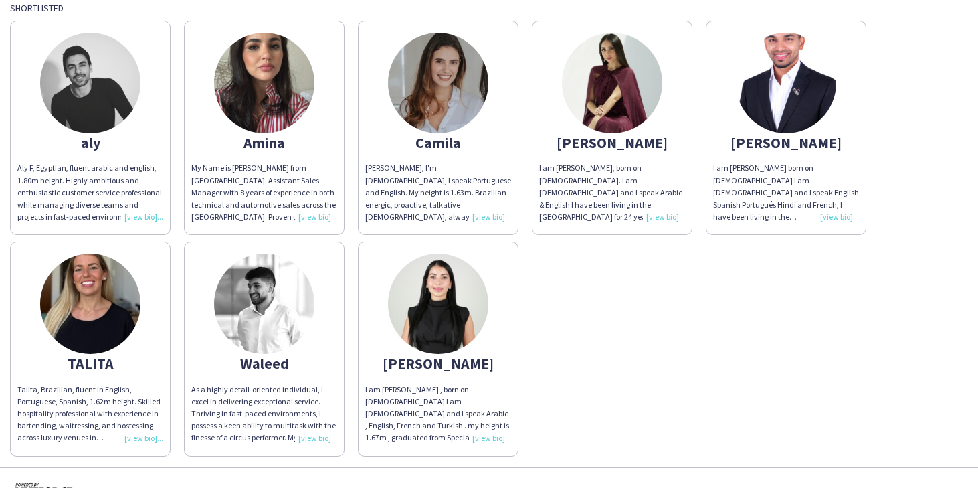 The width and height of the screenshot is (978, 488). I want to click on div: Amina, so click(264, 143).